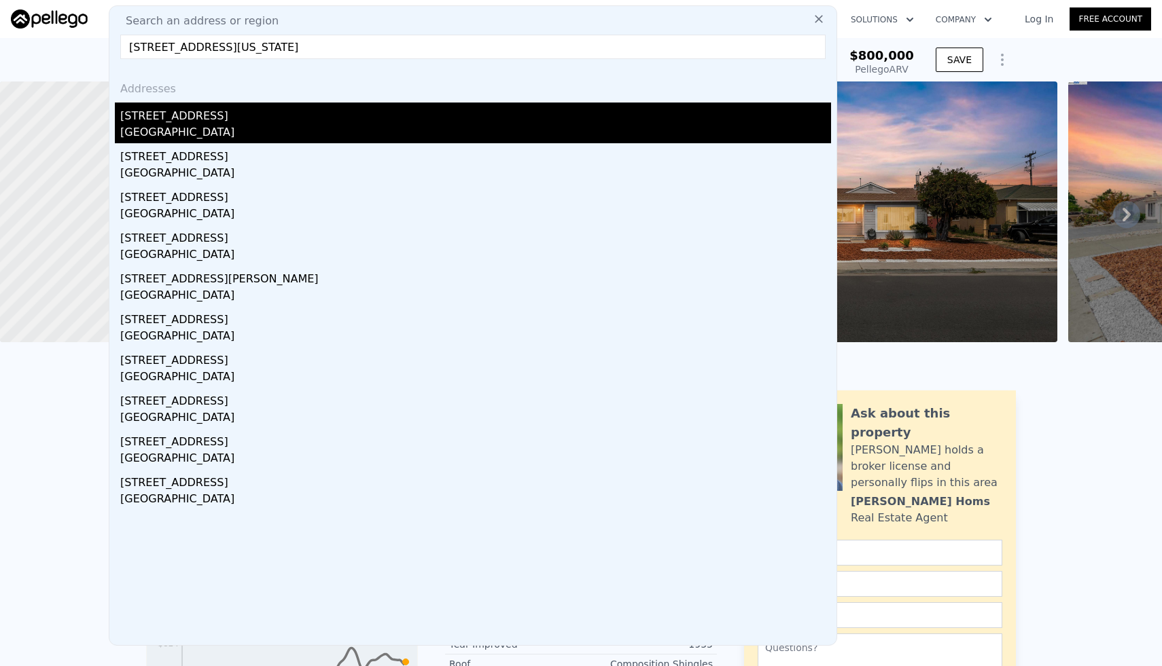 Image resolution: width=1162 pixels, height=666 pixels. What do you see at coordinates (49, 19) in the screenshot?
I see `img: Pellego` at bounding box center [49, 19].